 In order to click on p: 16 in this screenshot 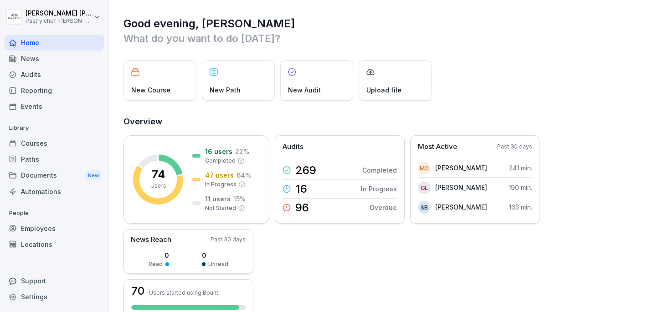, I will do `click(301, 189)`.